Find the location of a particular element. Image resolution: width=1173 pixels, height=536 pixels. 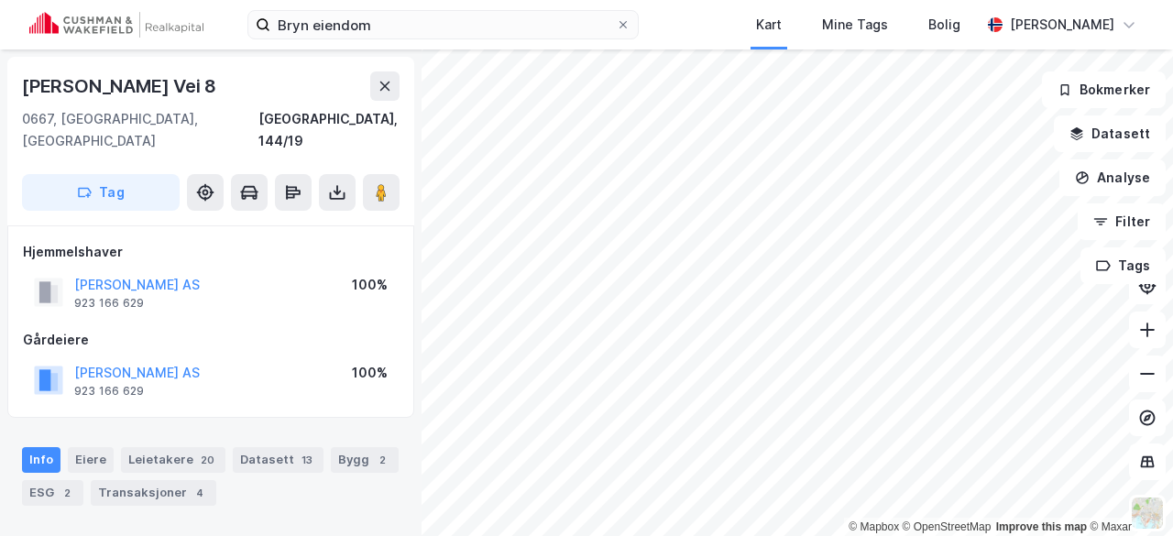

div: Bolig is located at coordinates (944, 25).